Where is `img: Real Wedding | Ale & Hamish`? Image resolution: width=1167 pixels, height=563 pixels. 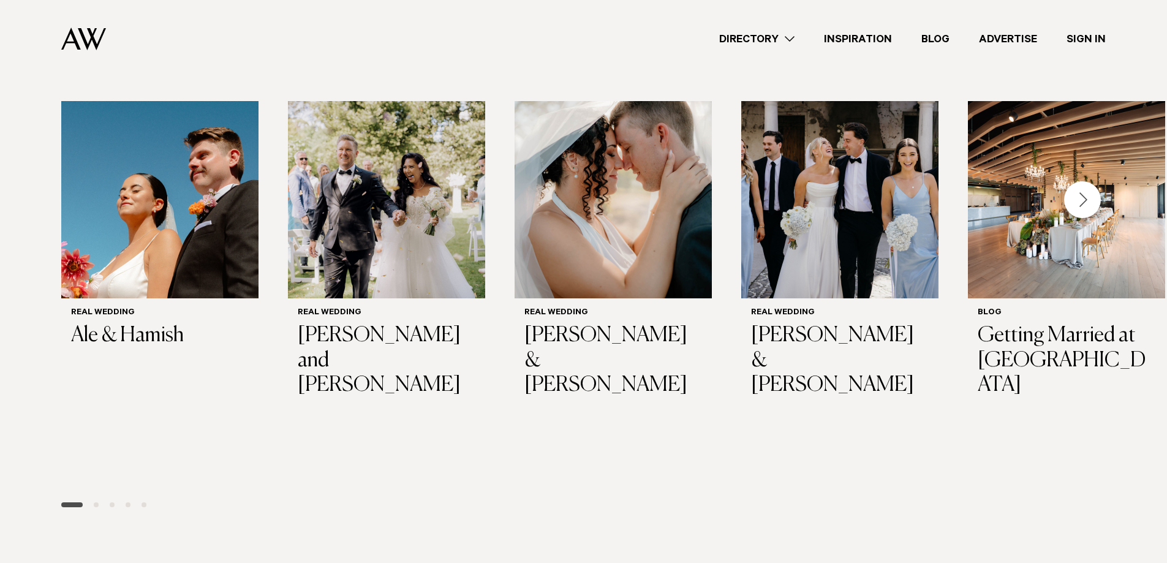
img: Real Wedding | Ale & Hamish is located at coordinates (160, 200).